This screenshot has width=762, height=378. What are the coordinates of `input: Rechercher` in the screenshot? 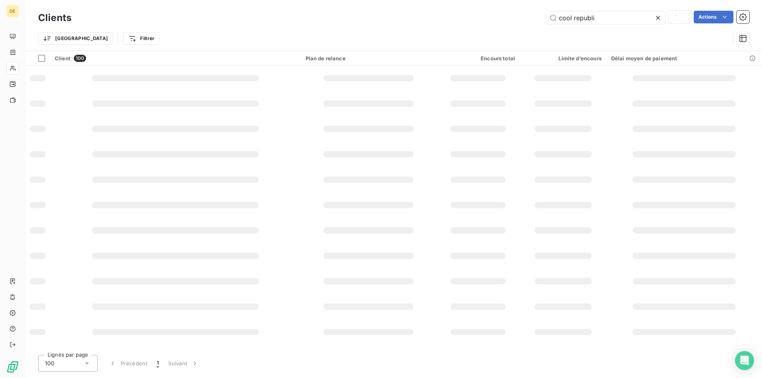 It's located at (605, 18).